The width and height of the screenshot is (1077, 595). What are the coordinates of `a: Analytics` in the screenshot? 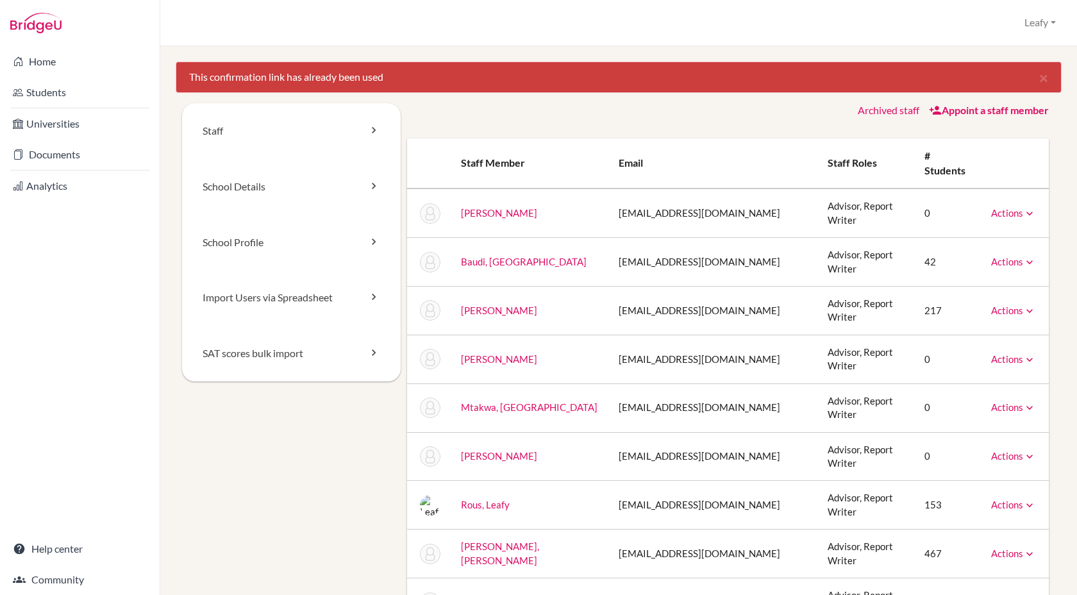 It's located at (79, 186).